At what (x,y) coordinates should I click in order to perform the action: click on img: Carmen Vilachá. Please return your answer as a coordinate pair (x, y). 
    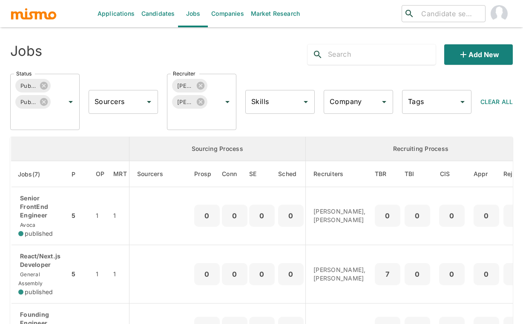
    Looking at the image, I should click on (500, 14).